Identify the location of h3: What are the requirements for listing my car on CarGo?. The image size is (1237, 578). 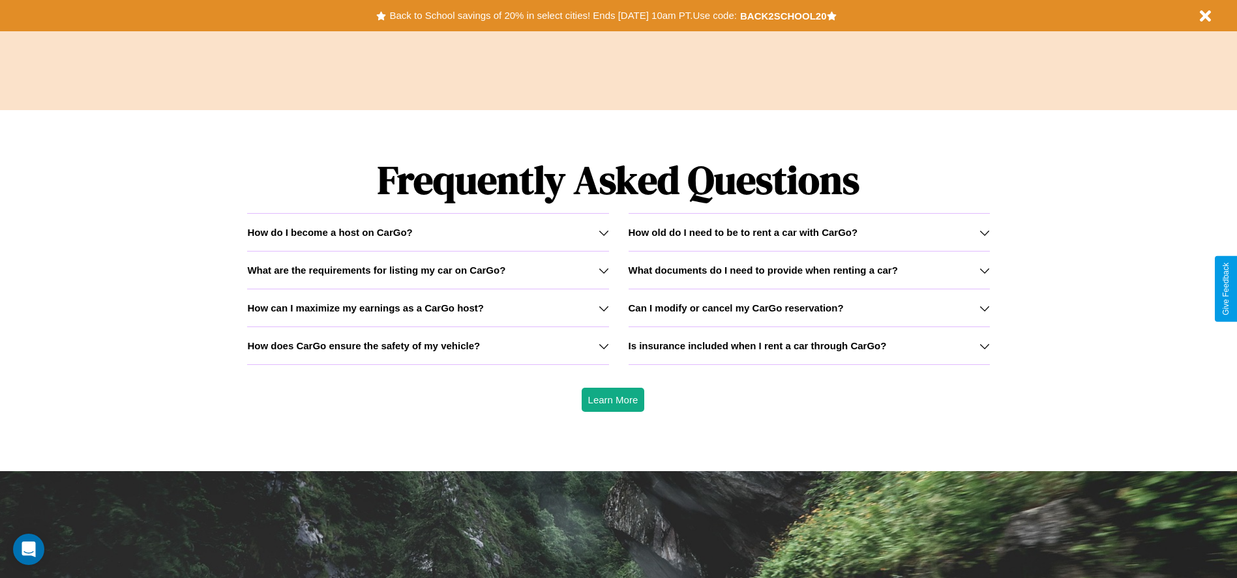
(376, 270).